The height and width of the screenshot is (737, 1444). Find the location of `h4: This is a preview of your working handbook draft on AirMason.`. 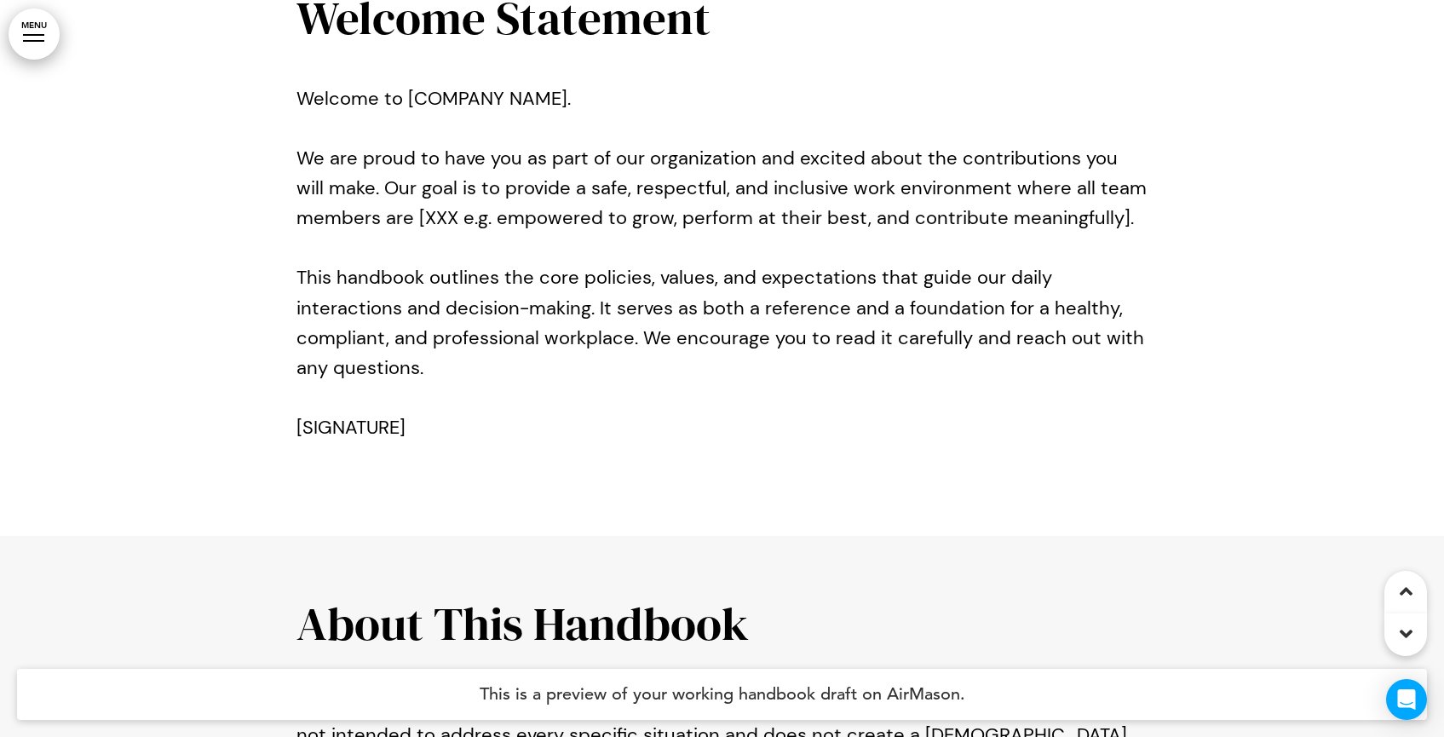

h4: This is a preview of your working handbook draft on AirMason. is located at coordinates (721, 694).